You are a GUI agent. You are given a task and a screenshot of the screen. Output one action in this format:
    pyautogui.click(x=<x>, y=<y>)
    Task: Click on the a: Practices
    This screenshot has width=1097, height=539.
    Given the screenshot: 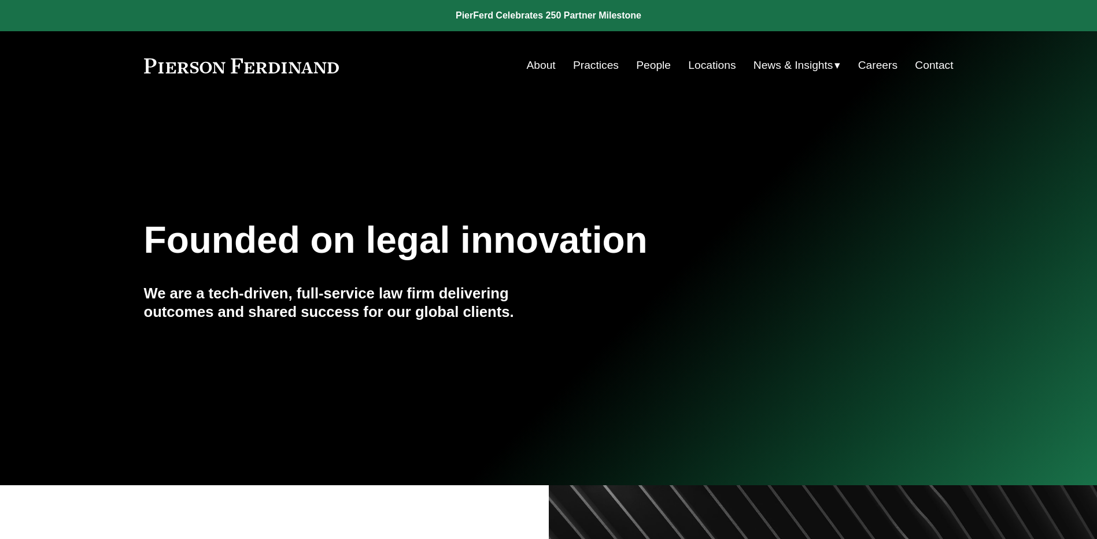 What is the action you would take?
    pyautogui.click(x=596, y=65)
    